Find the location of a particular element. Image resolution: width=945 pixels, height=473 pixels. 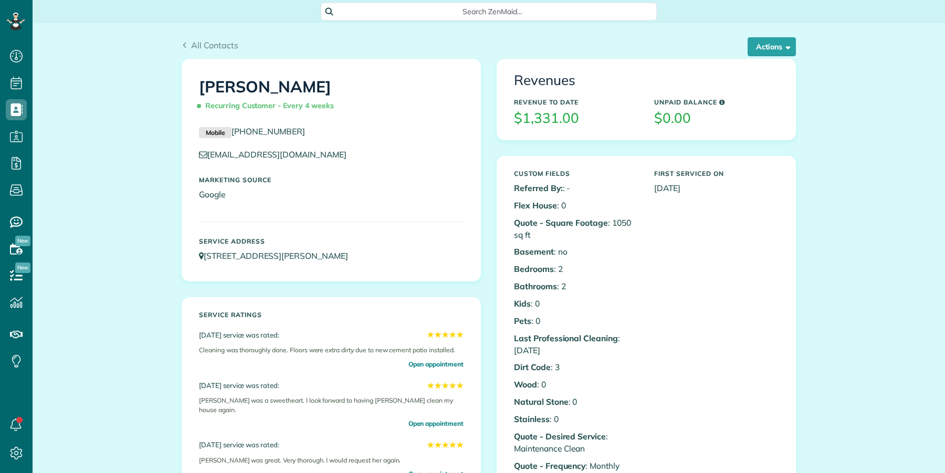

b: Dirt Code is located at coordinates (532, 367).